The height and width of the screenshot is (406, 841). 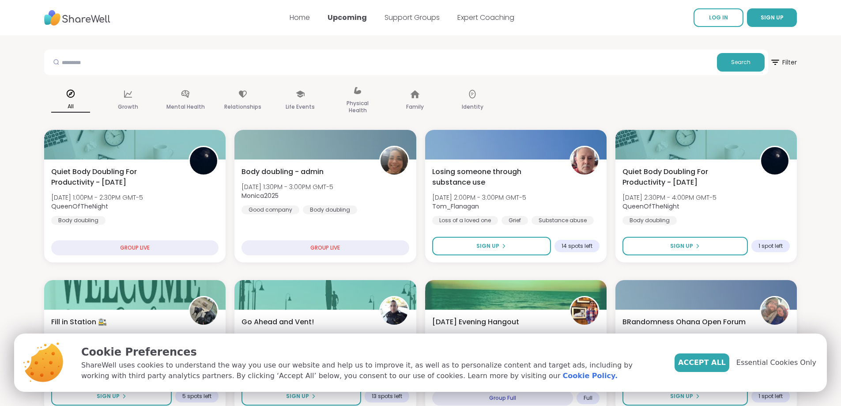 I want to click on a: Upcoming, so click(x=347, y=17).